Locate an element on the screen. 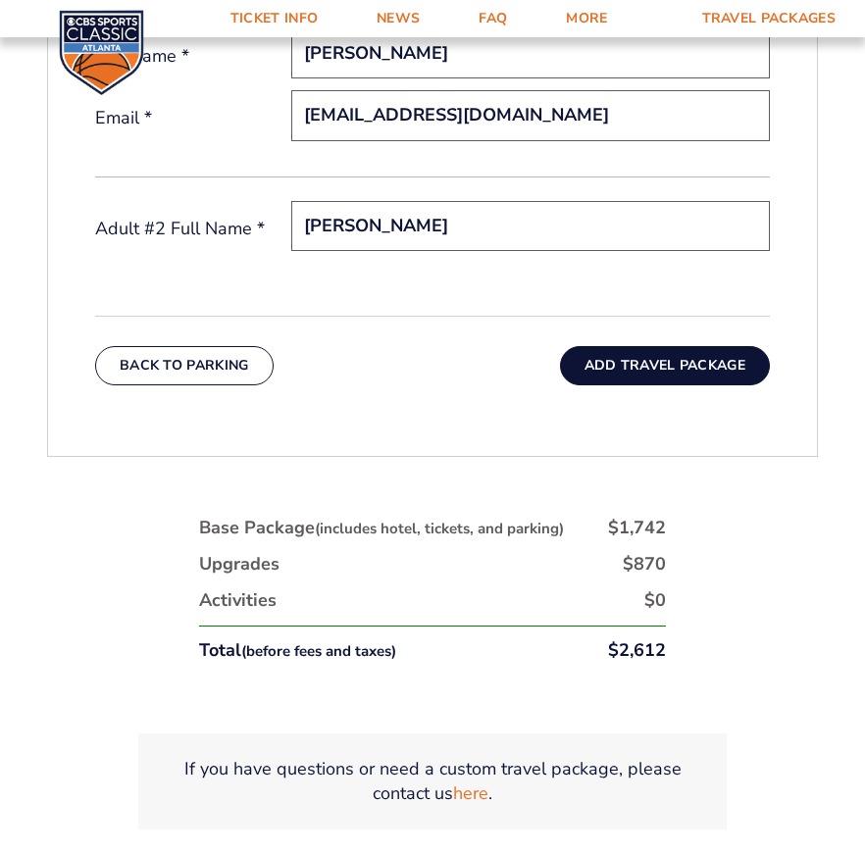 The image size is (865, 853). button: Back To Parking is located at coordinates (184, 366).